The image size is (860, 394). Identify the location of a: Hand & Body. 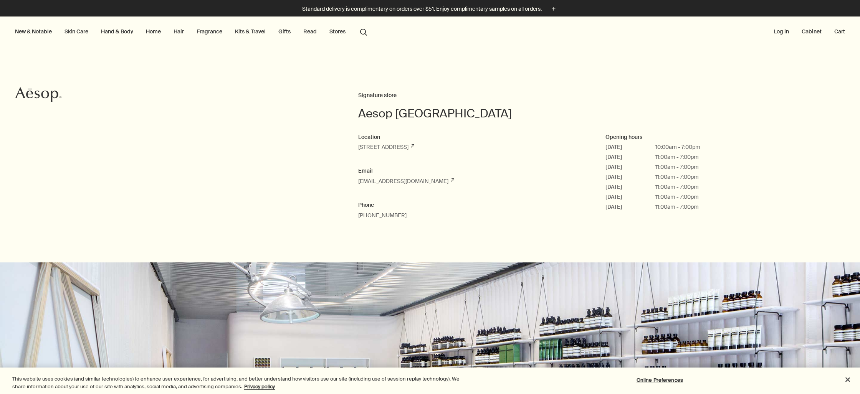
(117, 31).